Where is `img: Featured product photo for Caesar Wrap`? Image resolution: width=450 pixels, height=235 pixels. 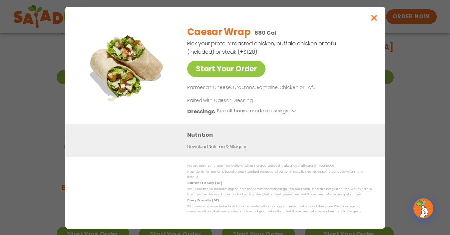
img: Featured product photo for Caesar Wrap is located at coordinates (127, 67).